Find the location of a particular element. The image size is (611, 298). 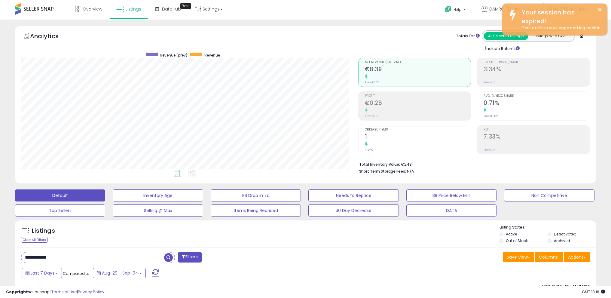

button: Listings With Cost is located at coordinates (551, 36).